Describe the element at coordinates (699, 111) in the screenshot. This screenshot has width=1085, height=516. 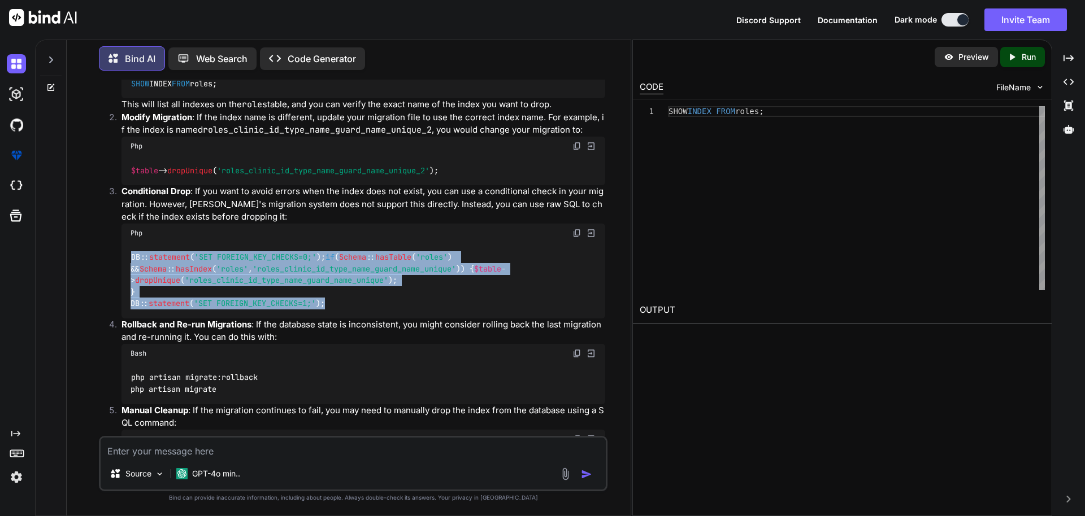
I see `span: INDEX` at that location.